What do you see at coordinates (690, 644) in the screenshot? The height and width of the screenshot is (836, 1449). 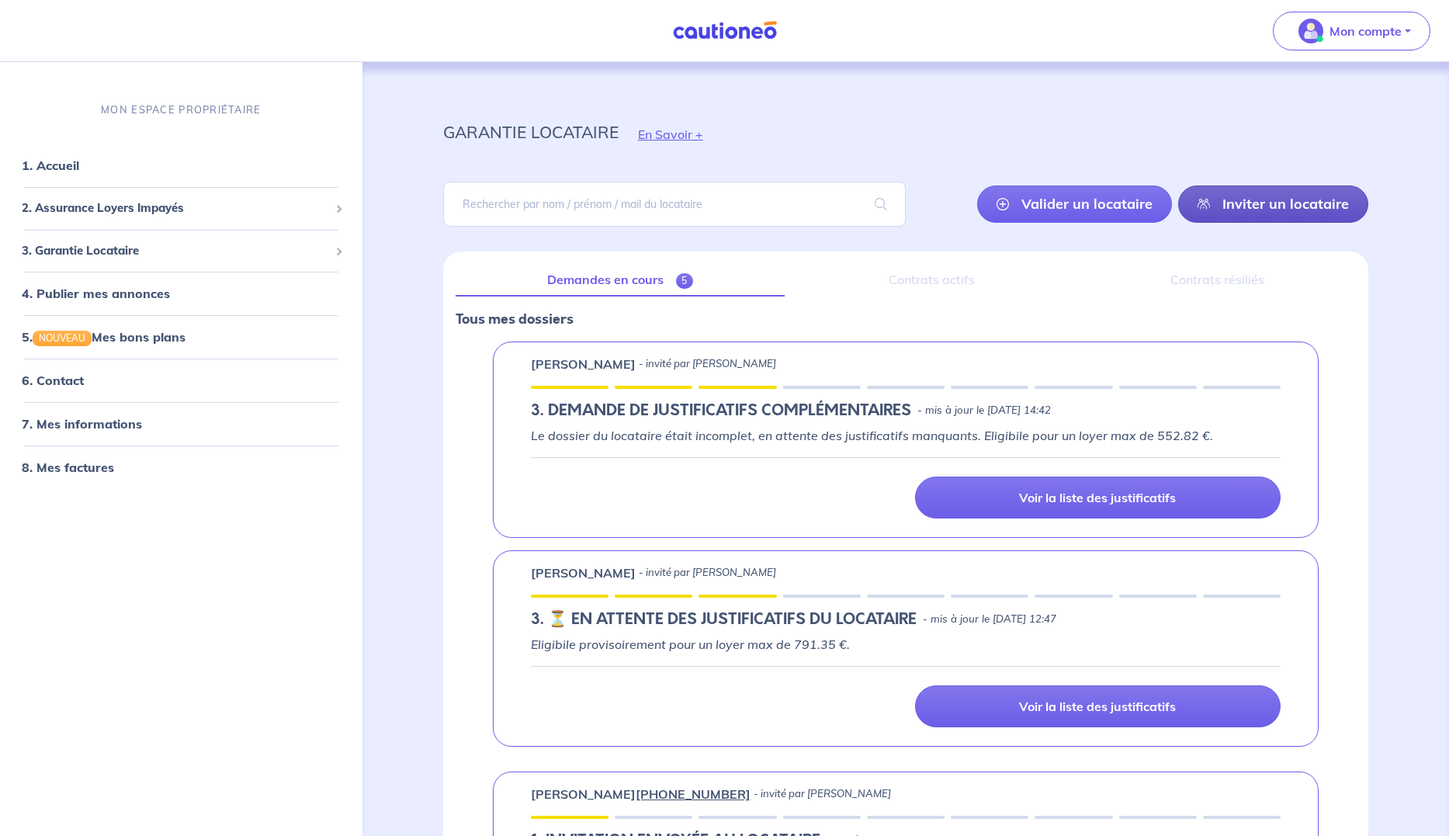 I see `em: Eligibile provisoirement pour un loyer max de 791.35 €.` at bounding box center [690, 644].